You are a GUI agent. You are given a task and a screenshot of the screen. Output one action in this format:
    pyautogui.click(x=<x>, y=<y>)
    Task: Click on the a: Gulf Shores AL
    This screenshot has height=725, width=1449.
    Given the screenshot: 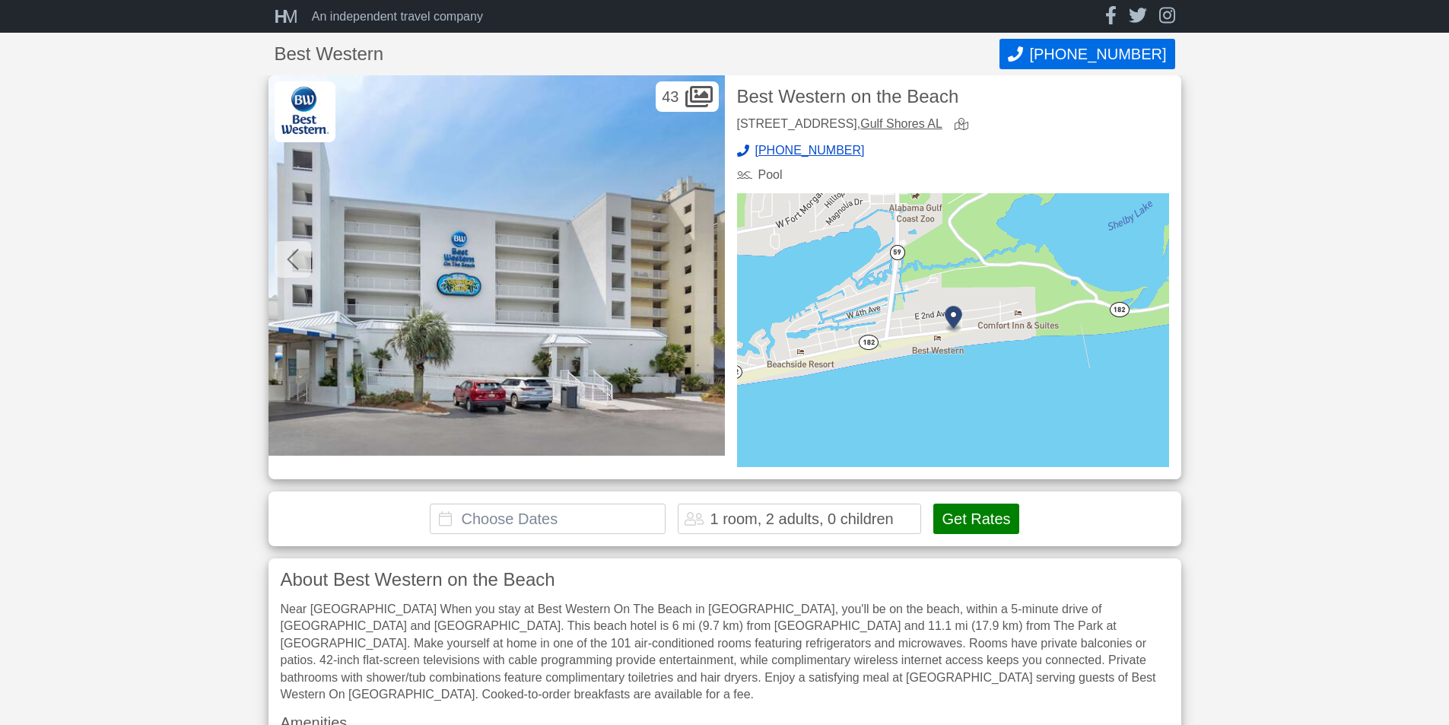 What is the action you would take?
    pyautogui.click(x=902, y=123)
    